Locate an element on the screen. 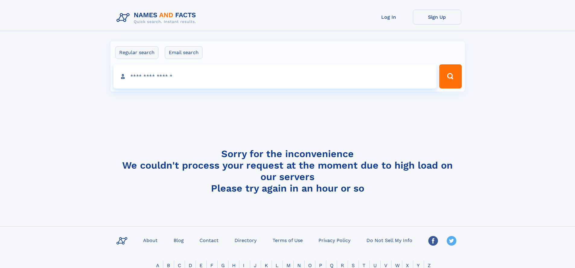 Image resolution: width=575 pixels, height=268 pixels. img: Logo Names and Facts is located at coordinates (158, 18).